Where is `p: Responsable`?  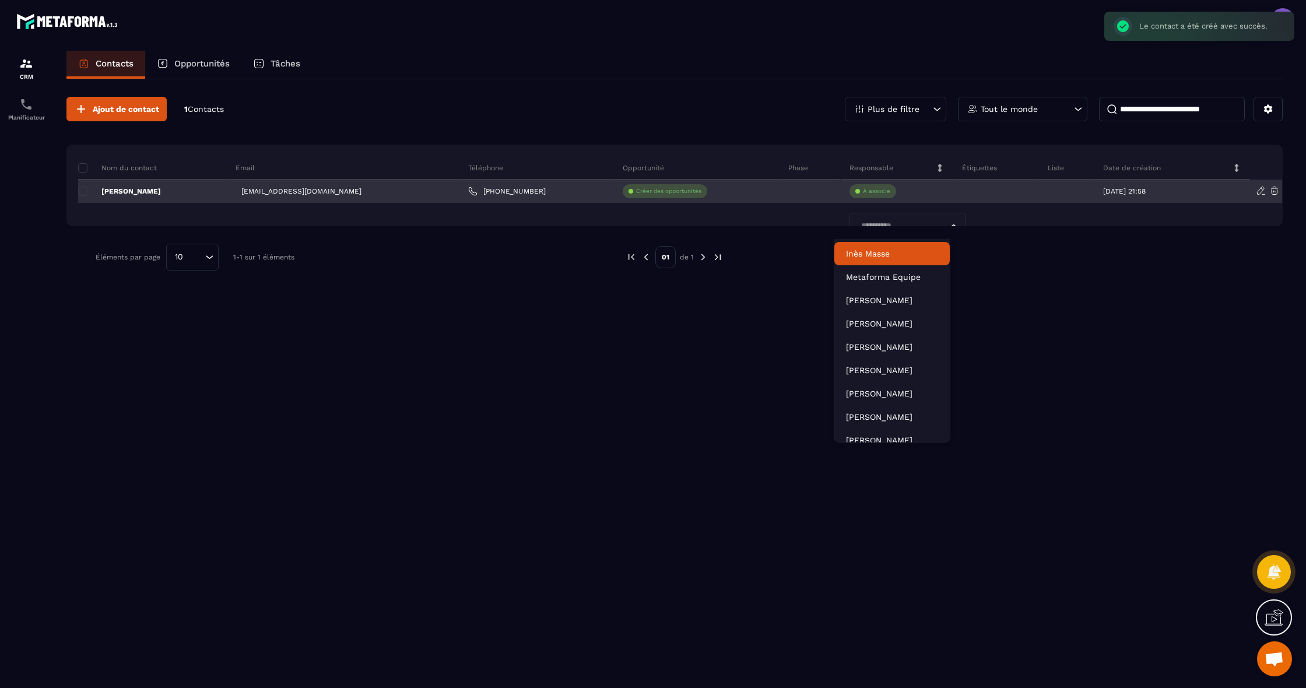 p: Responsable is located at coordinates (871, 168).